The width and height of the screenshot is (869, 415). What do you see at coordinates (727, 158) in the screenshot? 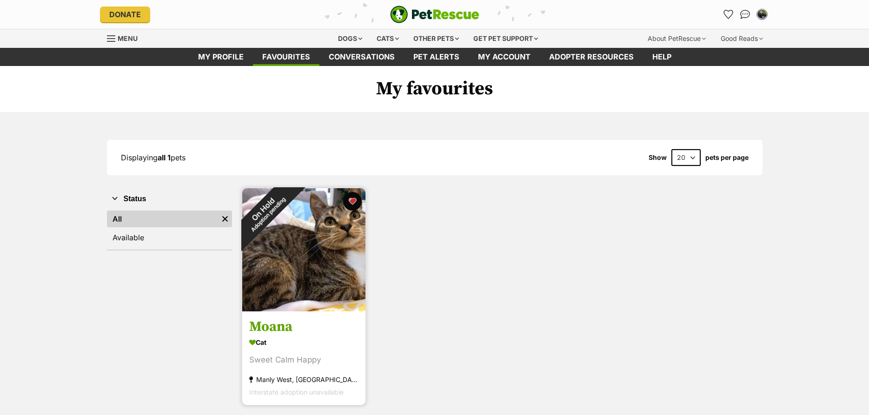
I see `label: pets per page` at bounding box center [727, 158].